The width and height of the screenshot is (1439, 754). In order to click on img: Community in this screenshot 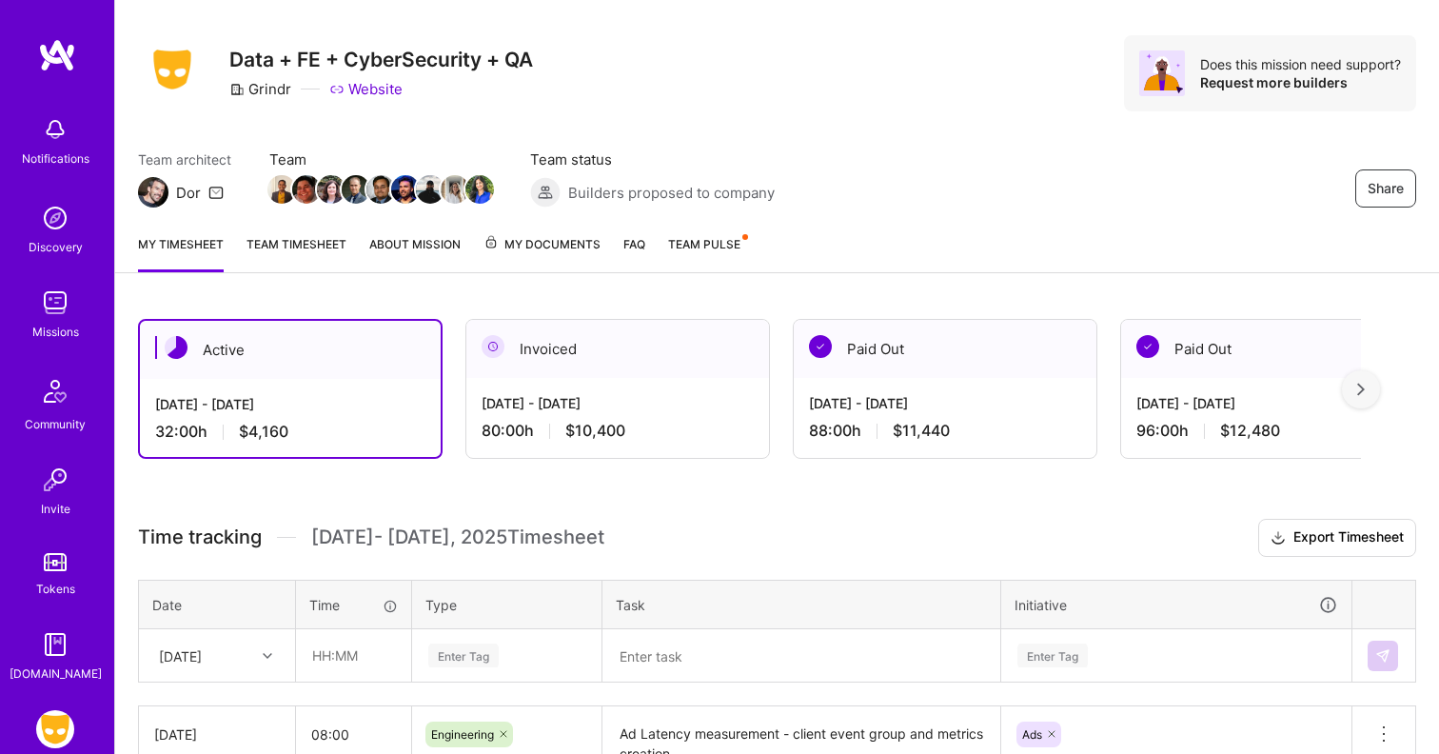, I will do `click(55, 391)`.